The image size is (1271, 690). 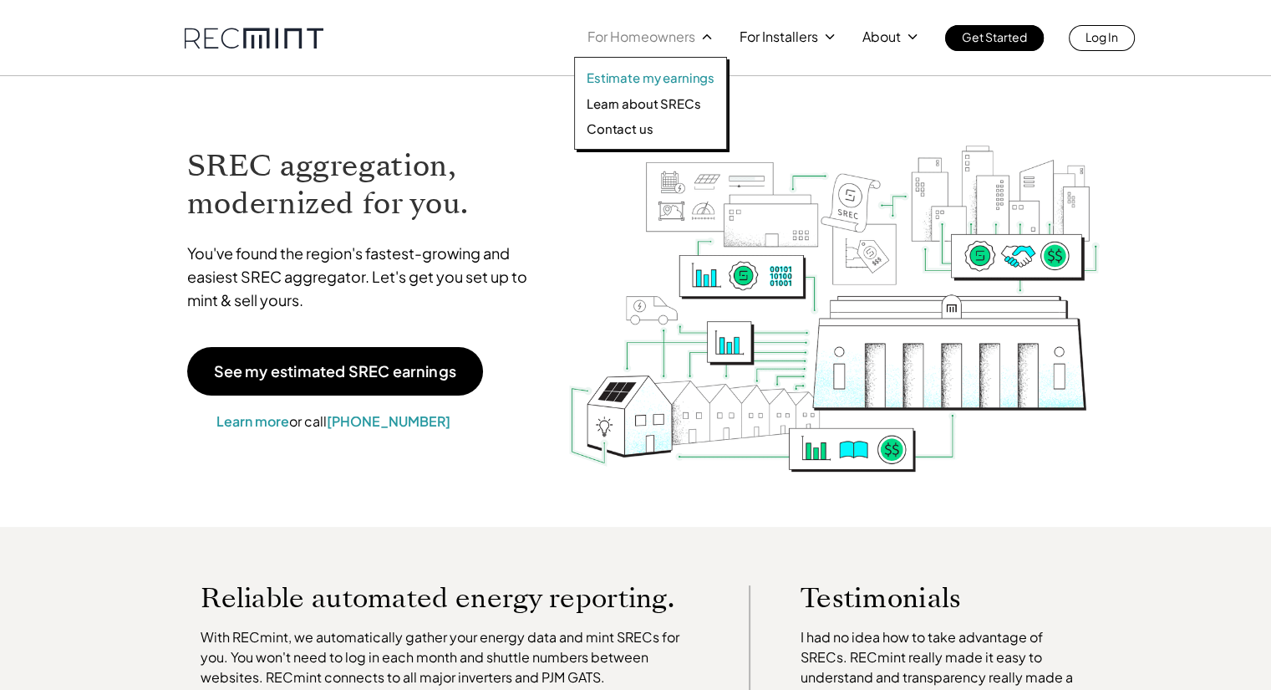 I want to click on a: Learn about SRECs, so click(x=650, y=104).